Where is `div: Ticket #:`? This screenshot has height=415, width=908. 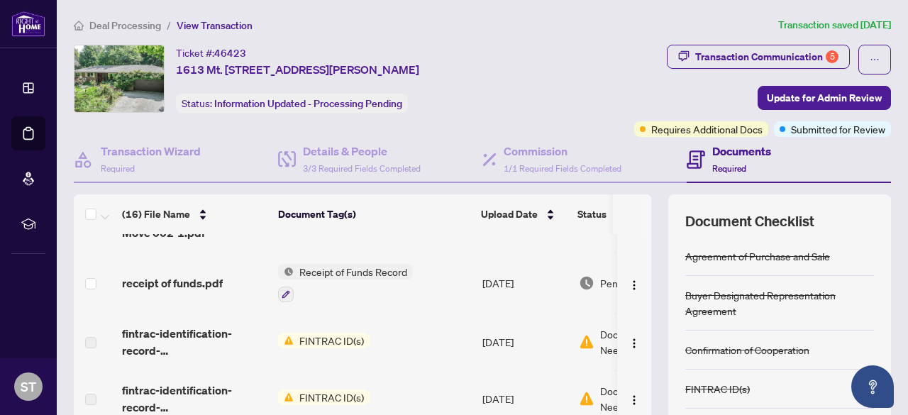 div: Ticket #: is located at coordinates (211, 52).